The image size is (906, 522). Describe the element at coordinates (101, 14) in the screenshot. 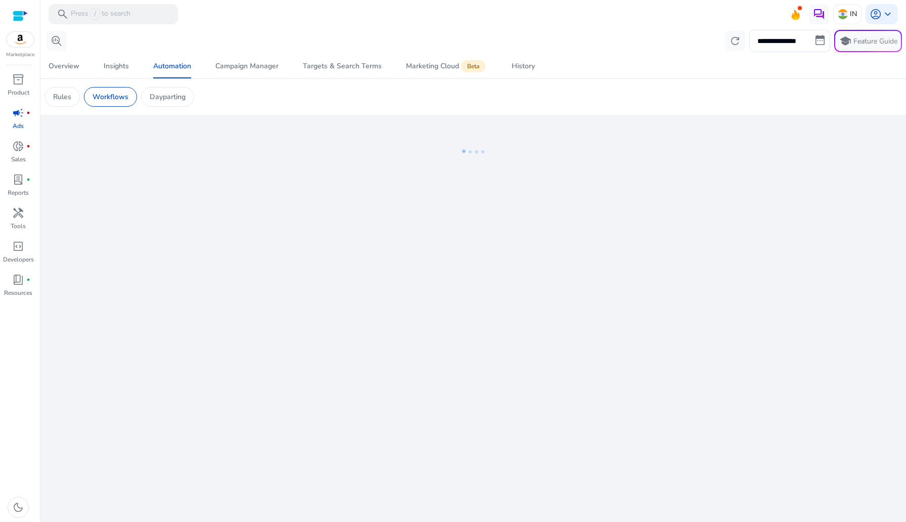

I see `p: Press to search` at that location.